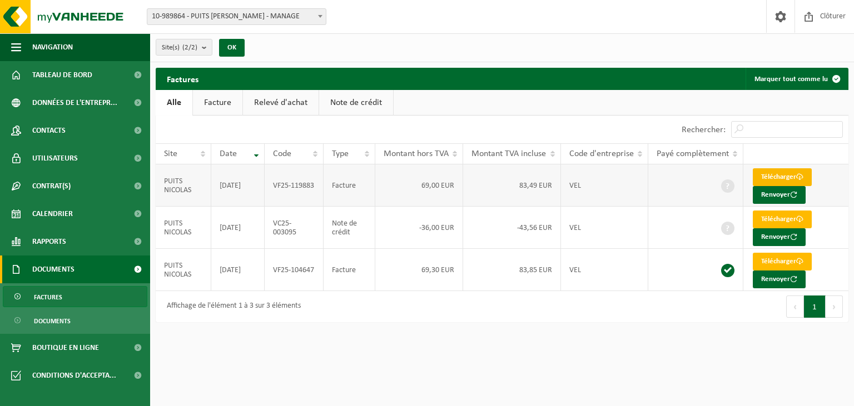 Image resolution: width=854 pixels, height=406 pixels. I want to click on a: Facture, so click(217, 103).